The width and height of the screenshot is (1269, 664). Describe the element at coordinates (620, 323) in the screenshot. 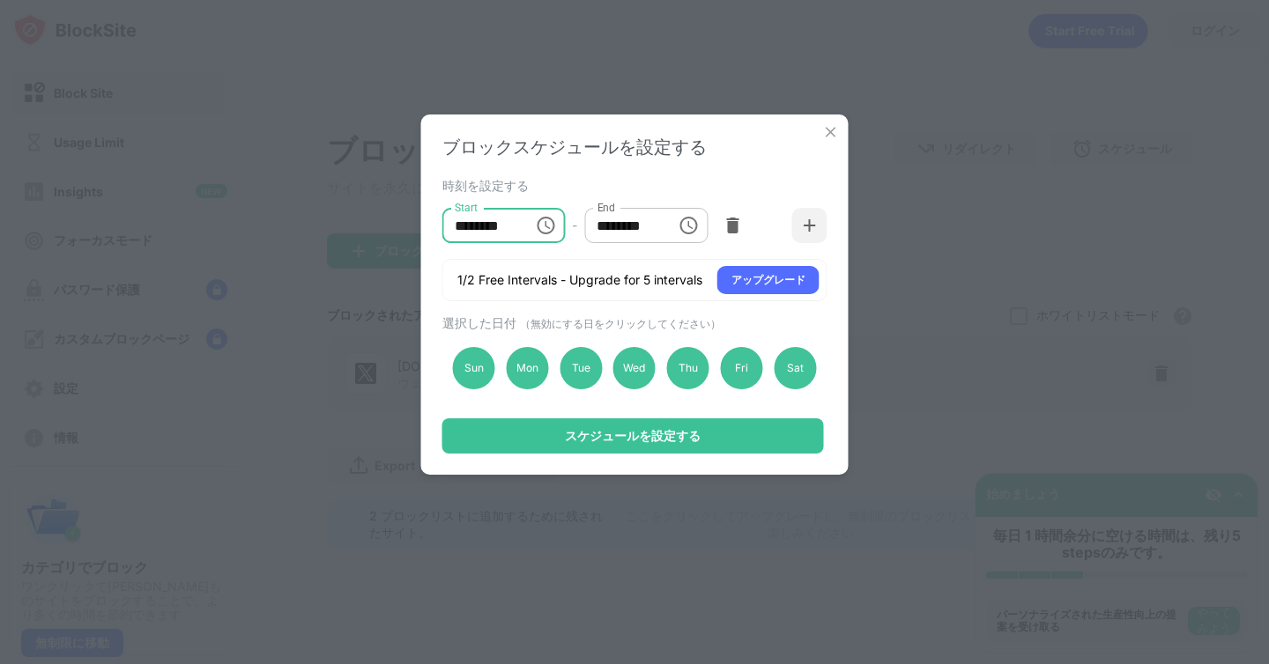

I see `span: （無効にする日をクリックしてください）` at that location.